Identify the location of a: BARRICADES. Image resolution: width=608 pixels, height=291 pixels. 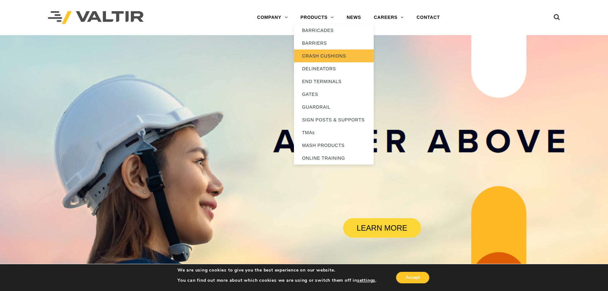
(334, 30).